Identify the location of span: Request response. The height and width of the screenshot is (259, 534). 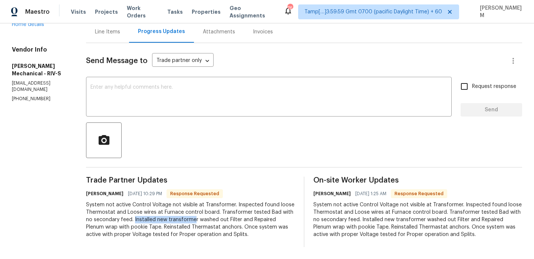
(493, 86).